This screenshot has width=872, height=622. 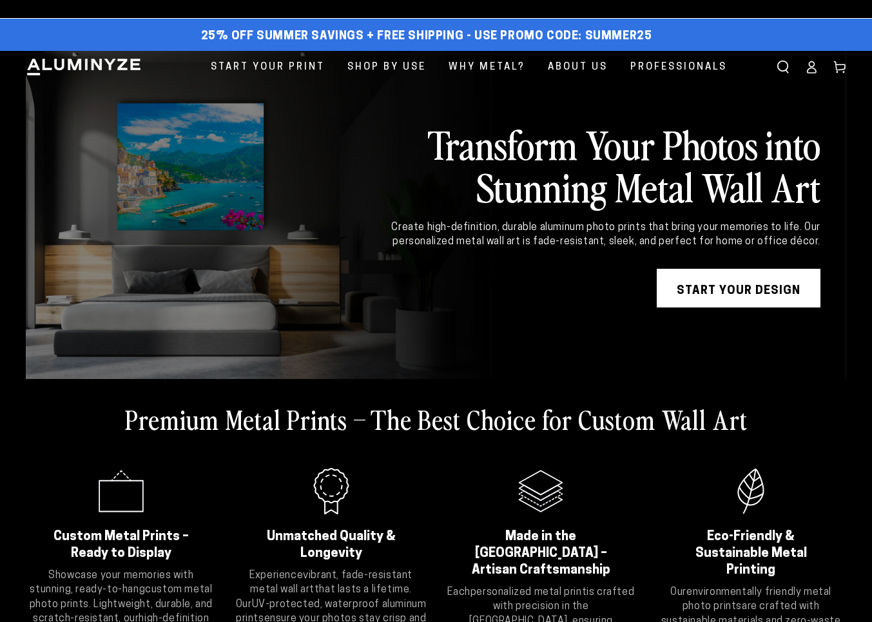 What do you see at coordinates (427, 37) in the screenshot?
I see `span: 25% off Summer Savings + Free Shipping - Use Promo Code: SUMMER25` at bounding box center [427, 37].